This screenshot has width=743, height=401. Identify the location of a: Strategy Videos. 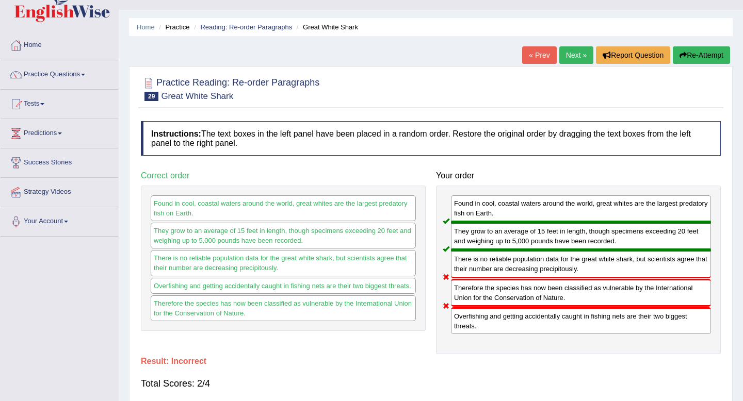
(59, 191).